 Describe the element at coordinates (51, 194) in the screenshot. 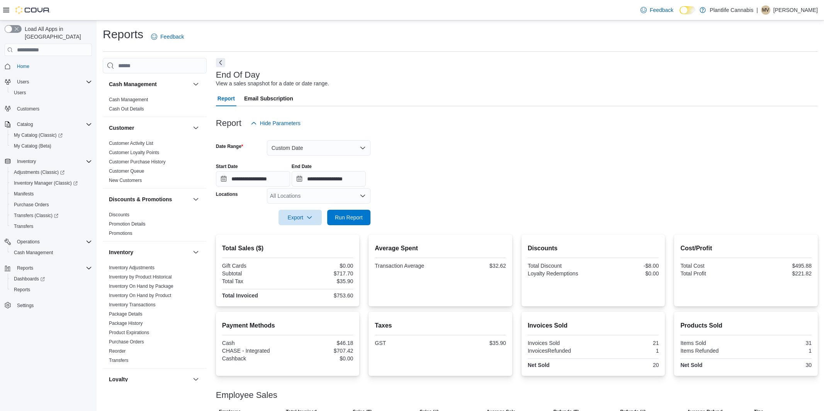

I see `button: Manifests` at that location.